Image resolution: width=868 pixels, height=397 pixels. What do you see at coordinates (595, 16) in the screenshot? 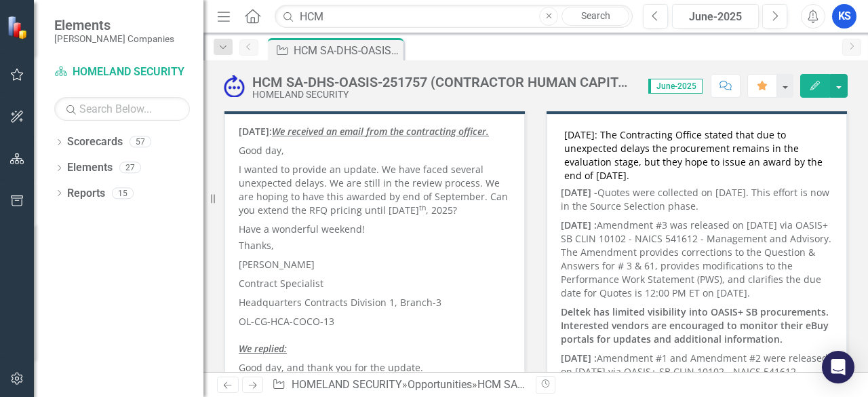
I see `a: Search` at bounding box center [595, 16].